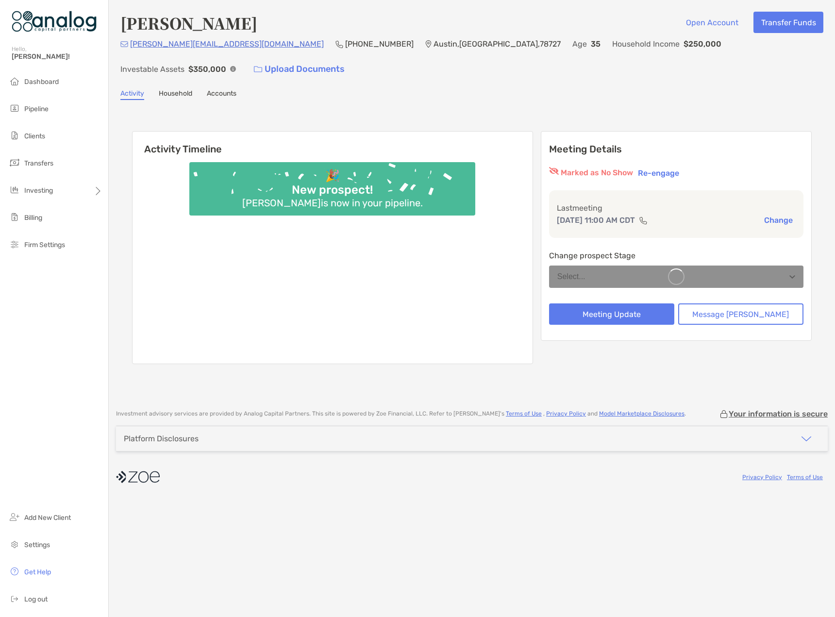 Image resolution: width=835 pixels, height=617 pixels. I want to click on img: clients icon, so click(15, 135).